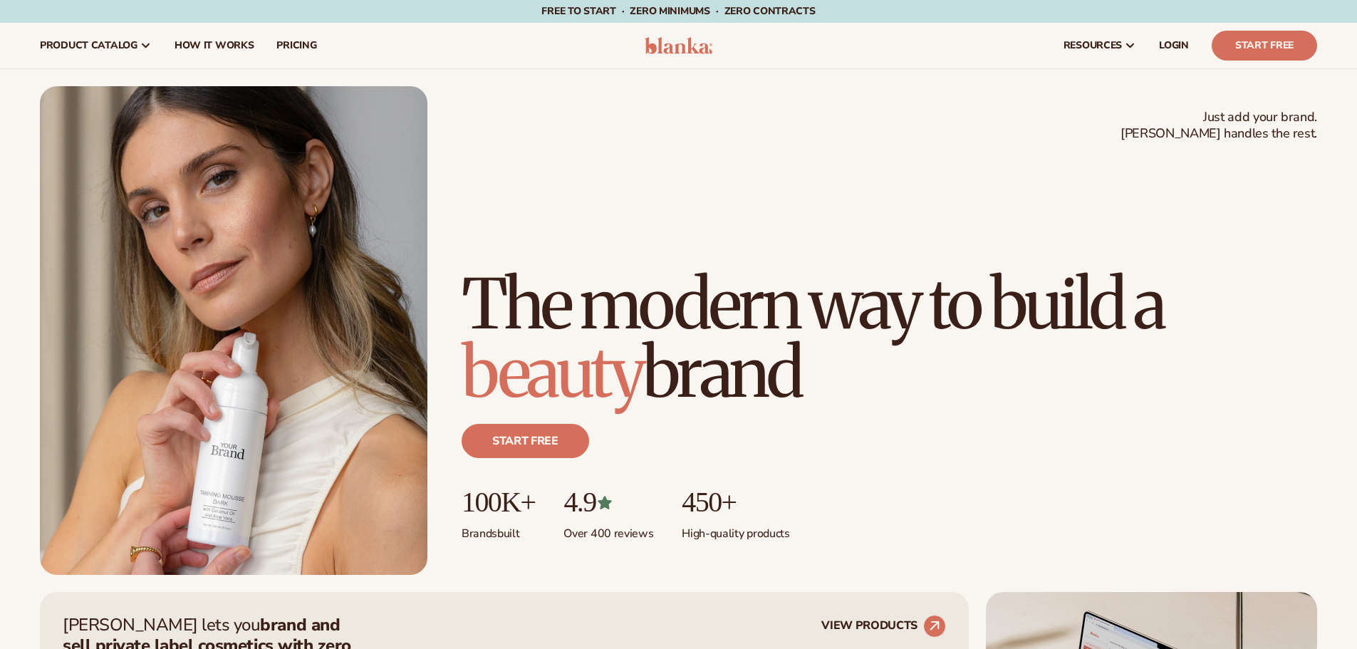 The width and height of the screenshot is (1357, 649). What do you see at coordinates (1100, 46) in the screenshot?
I see `a: resources` at bounding box center [1100, 46].